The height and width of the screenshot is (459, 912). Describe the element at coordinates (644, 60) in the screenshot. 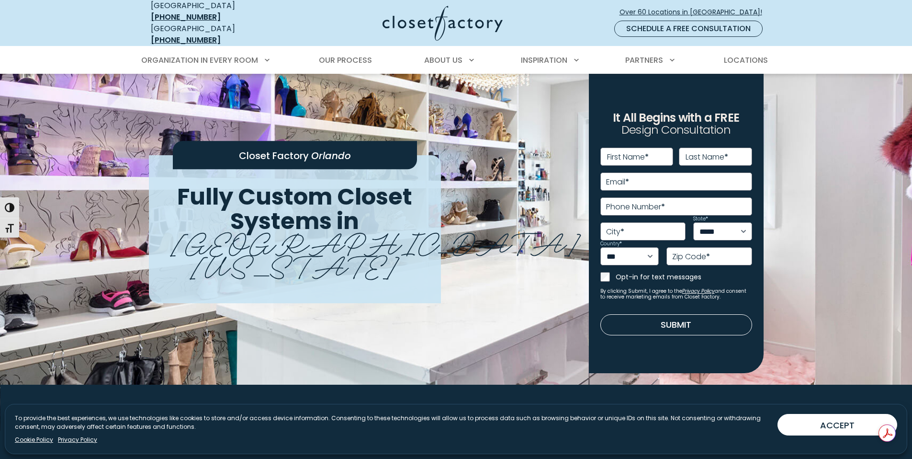

I see `span: Partners` at that location.